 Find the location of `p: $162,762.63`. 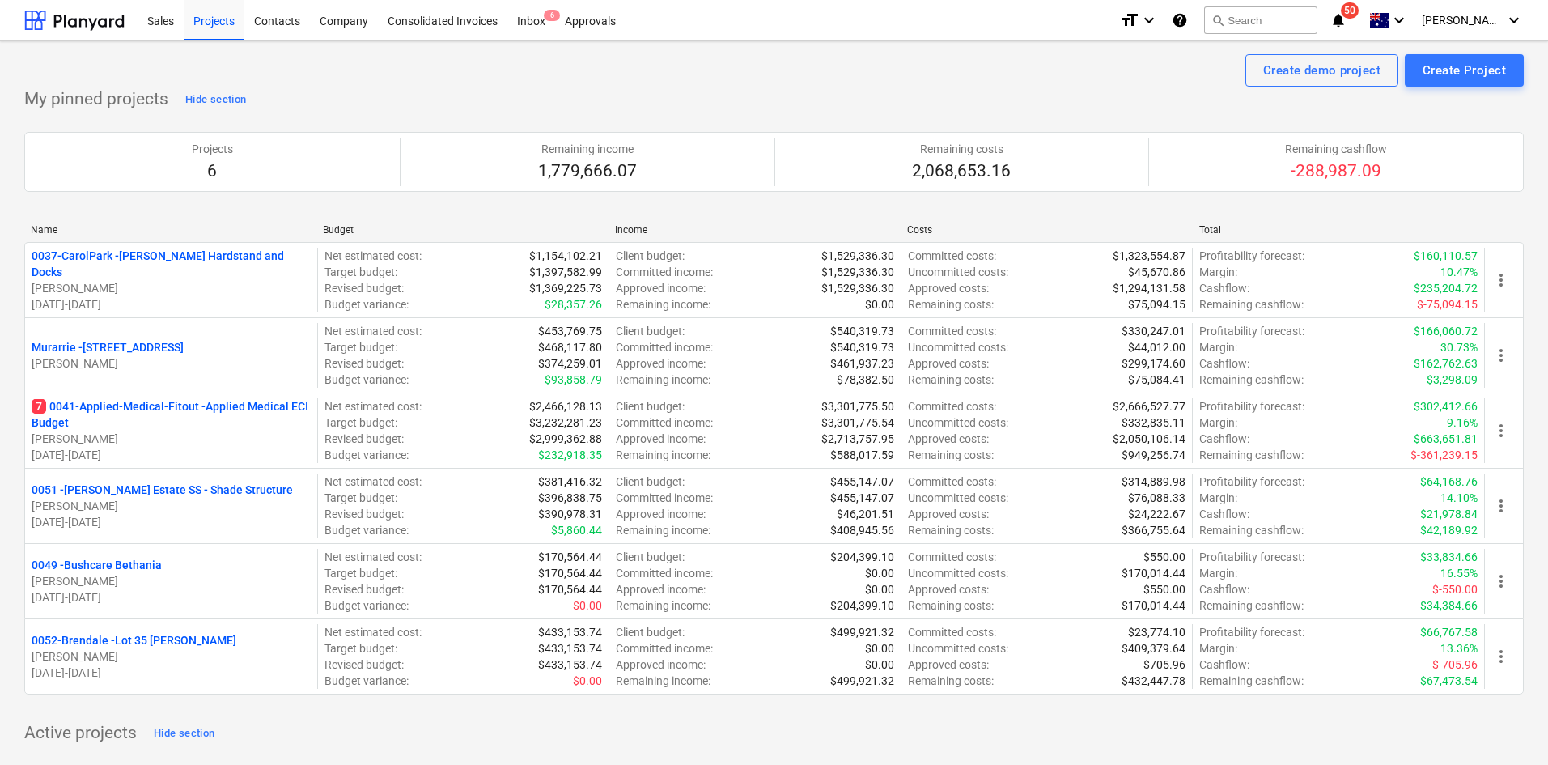

p: $162,762.63 is located at coordinates (1446, 363).